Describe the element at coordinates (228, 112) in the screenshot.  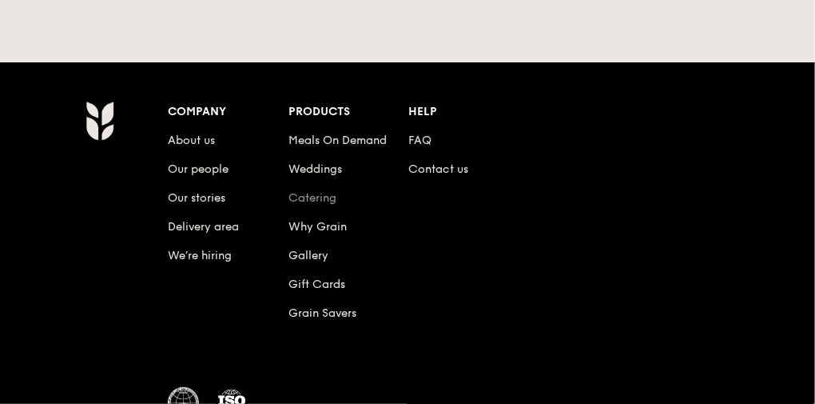
I see `div: Company` at that location.